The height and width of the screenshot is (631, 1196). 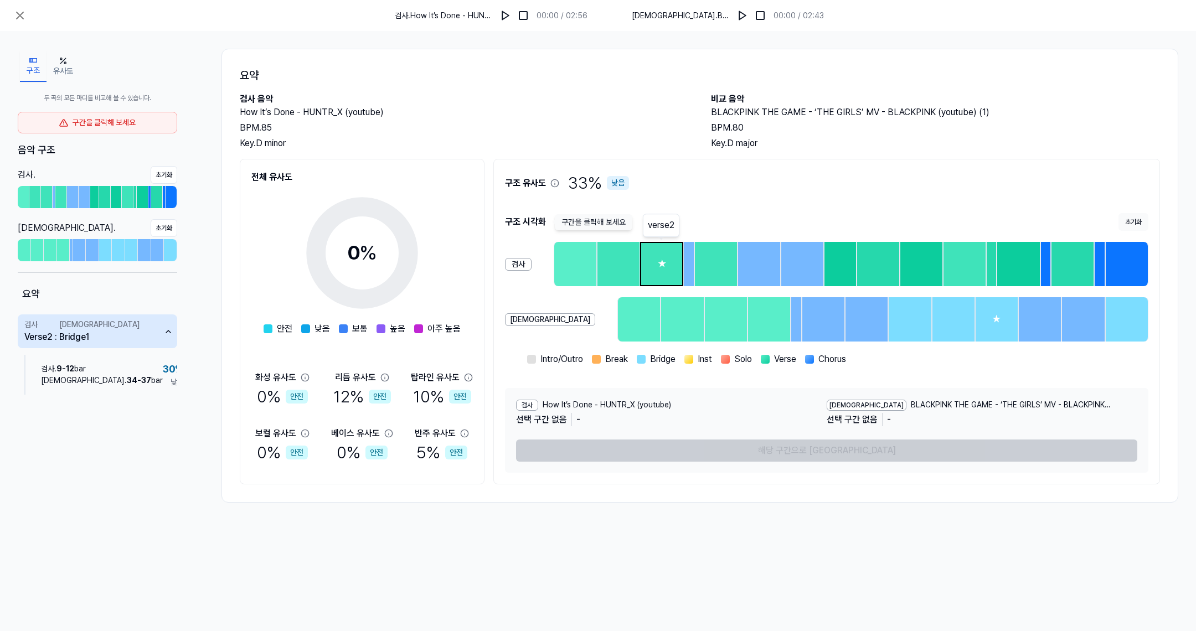 I want to click on h2: 전체 유사도, so click(x=362, y=177).